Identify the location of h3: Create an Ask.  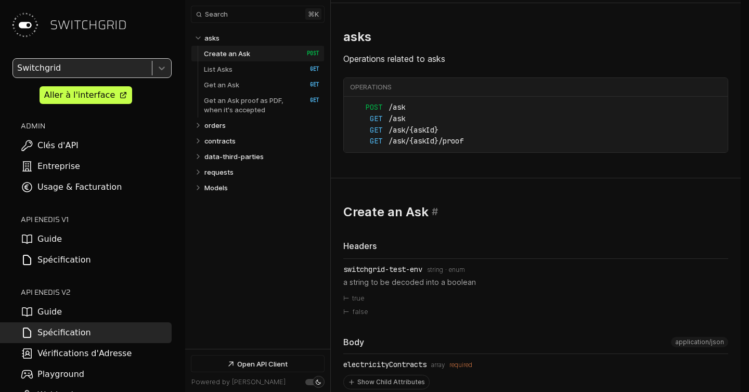
(386, 212).